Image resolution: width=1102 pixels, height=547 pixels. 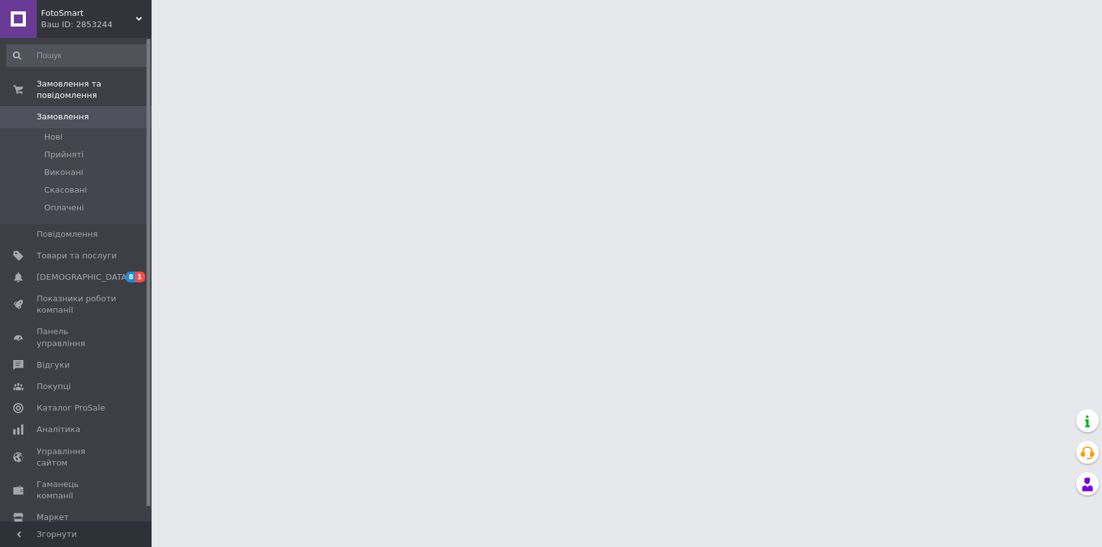 I want to click on span: Повідомлення, so click(x=67, y=234).